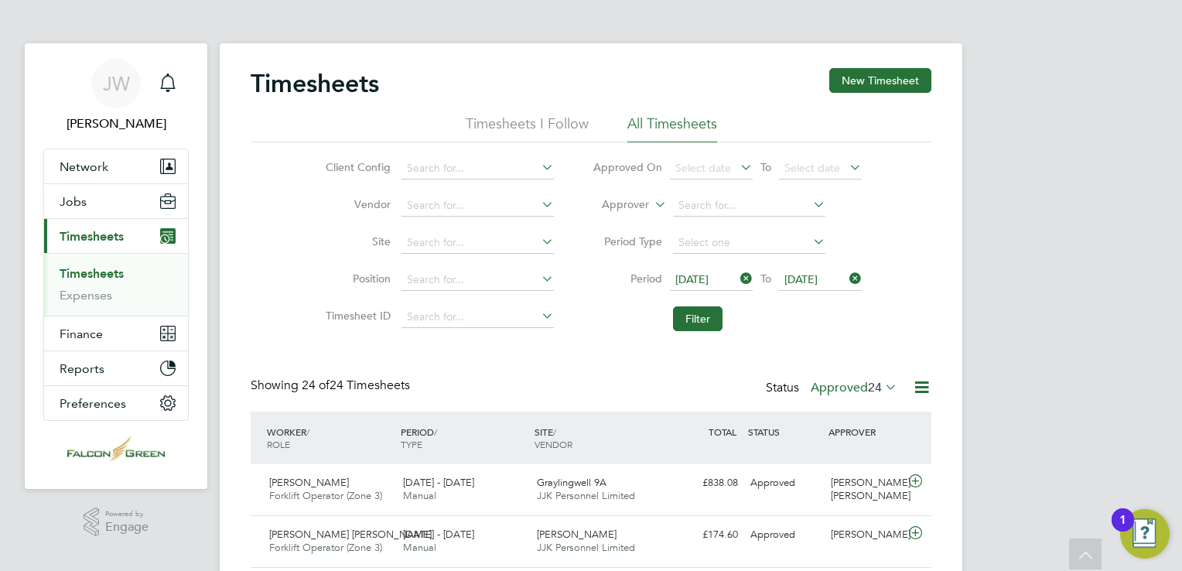 This screenshot has height=571, width=1182. What do you see at coordinates (116, 333) in the screenshot?
I see `button: Finance` at bounding box center [116, 333].